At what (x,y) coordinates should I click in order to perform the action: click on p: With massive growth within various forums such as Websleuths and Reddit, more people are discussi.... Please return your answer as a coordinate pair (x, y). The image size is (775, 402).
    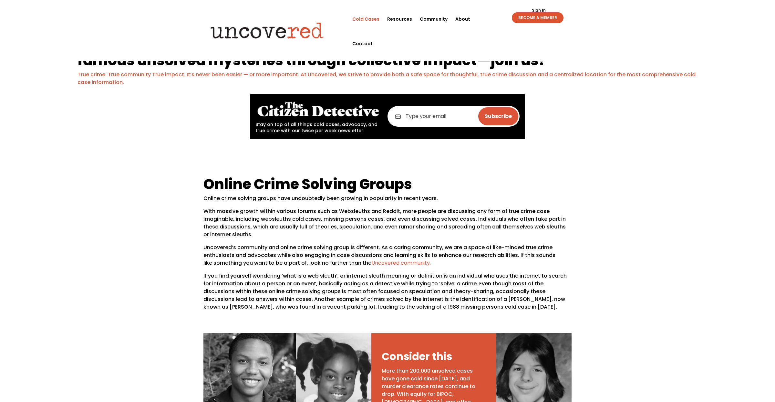
    Looking at the image, I should click on (387, 225).